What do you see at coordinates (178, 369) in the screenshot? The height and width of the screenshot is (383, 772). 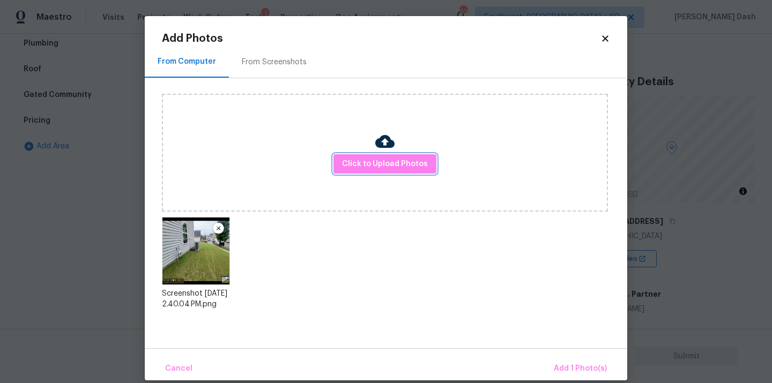 I see `button: Cancel` at bounding box center [178, 369].